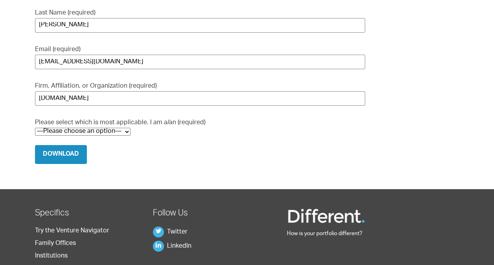  I want to click on label: Please select which is most applicable. I am a/an (required), so click(200, 127).